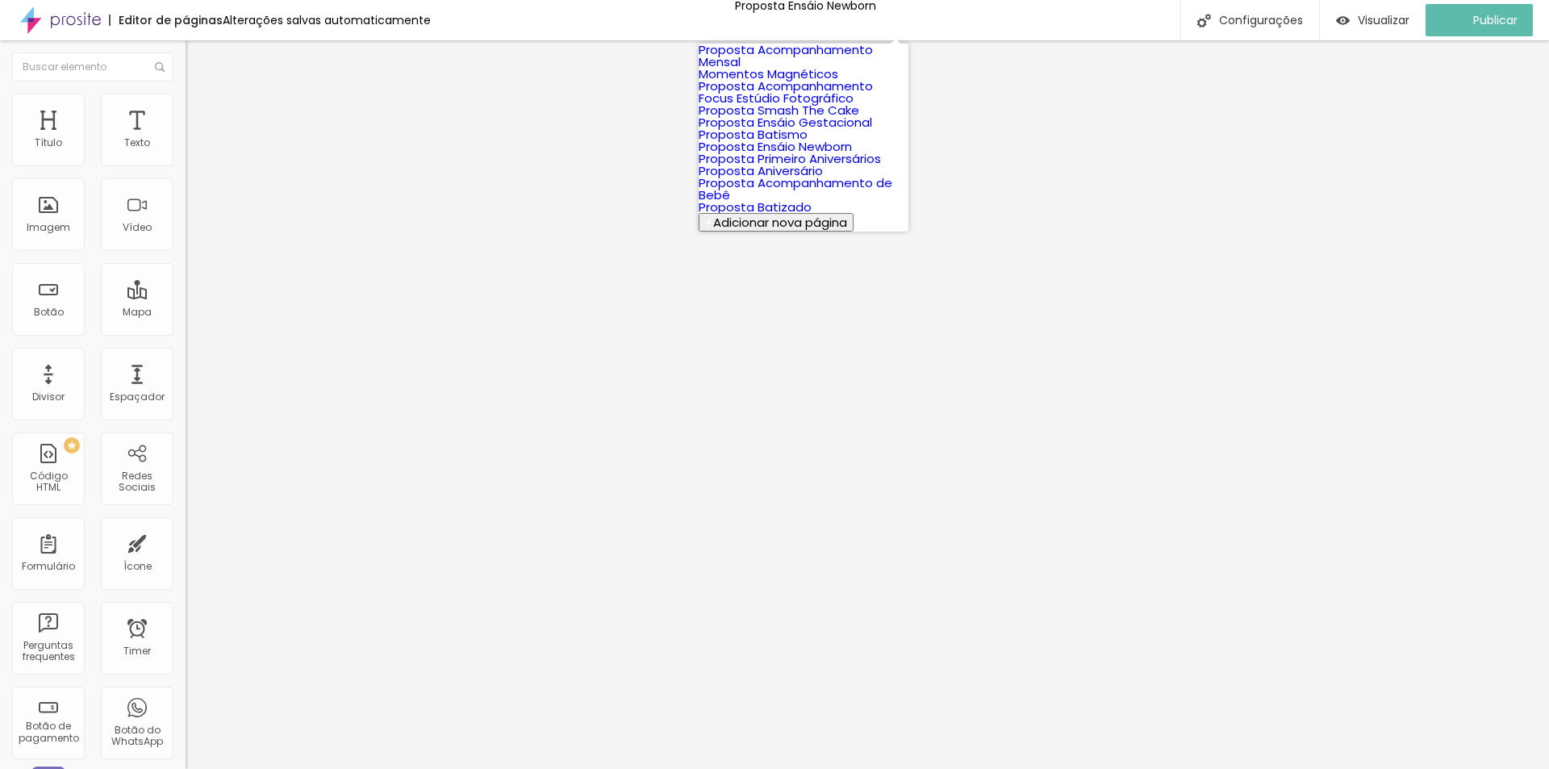  Describe the element at coordinates (327, 20) in the screenshot. I see `div: Alterações salvas automaticamente` at that location.